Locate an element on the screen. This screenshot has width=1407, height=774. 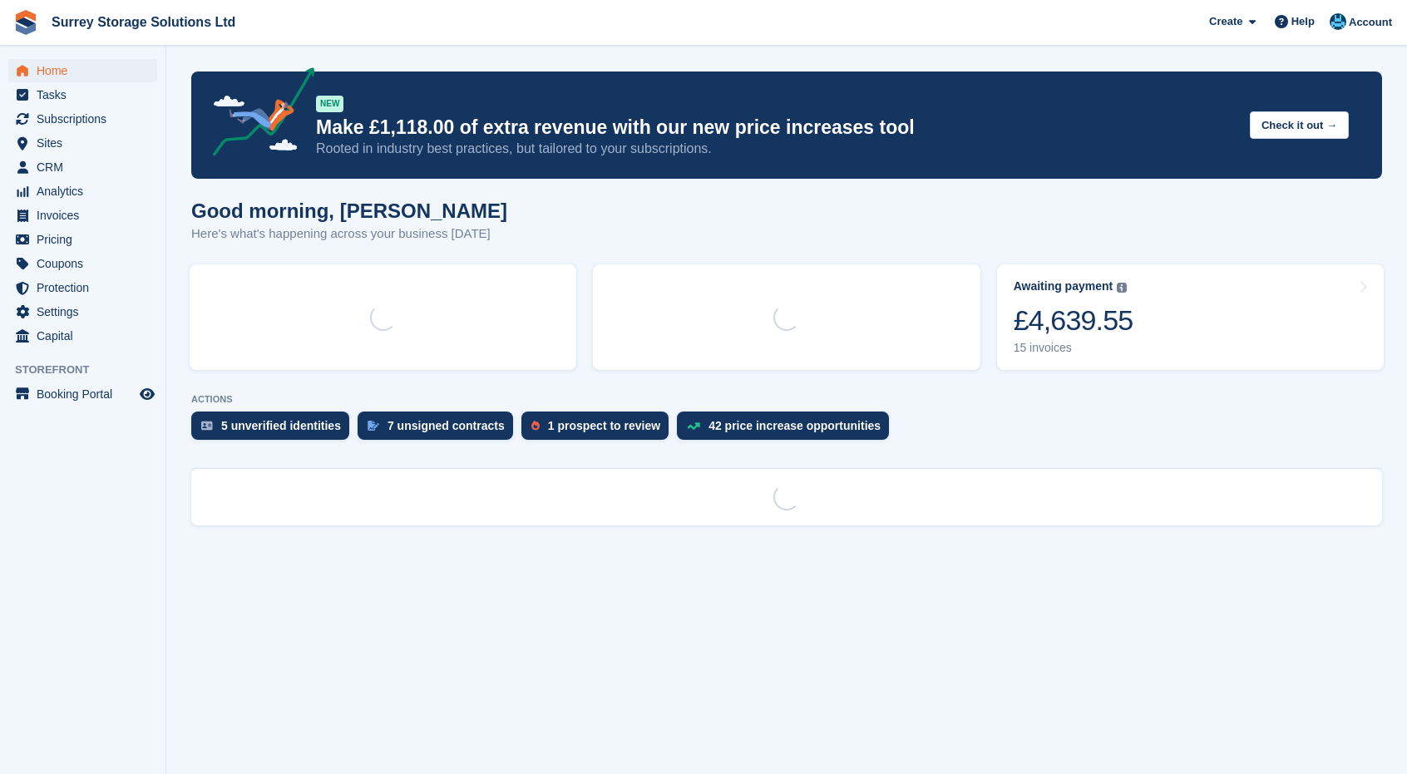
a: Awaiting payment £4,639.55 15 invoices is located at coordinates (1190, 317).